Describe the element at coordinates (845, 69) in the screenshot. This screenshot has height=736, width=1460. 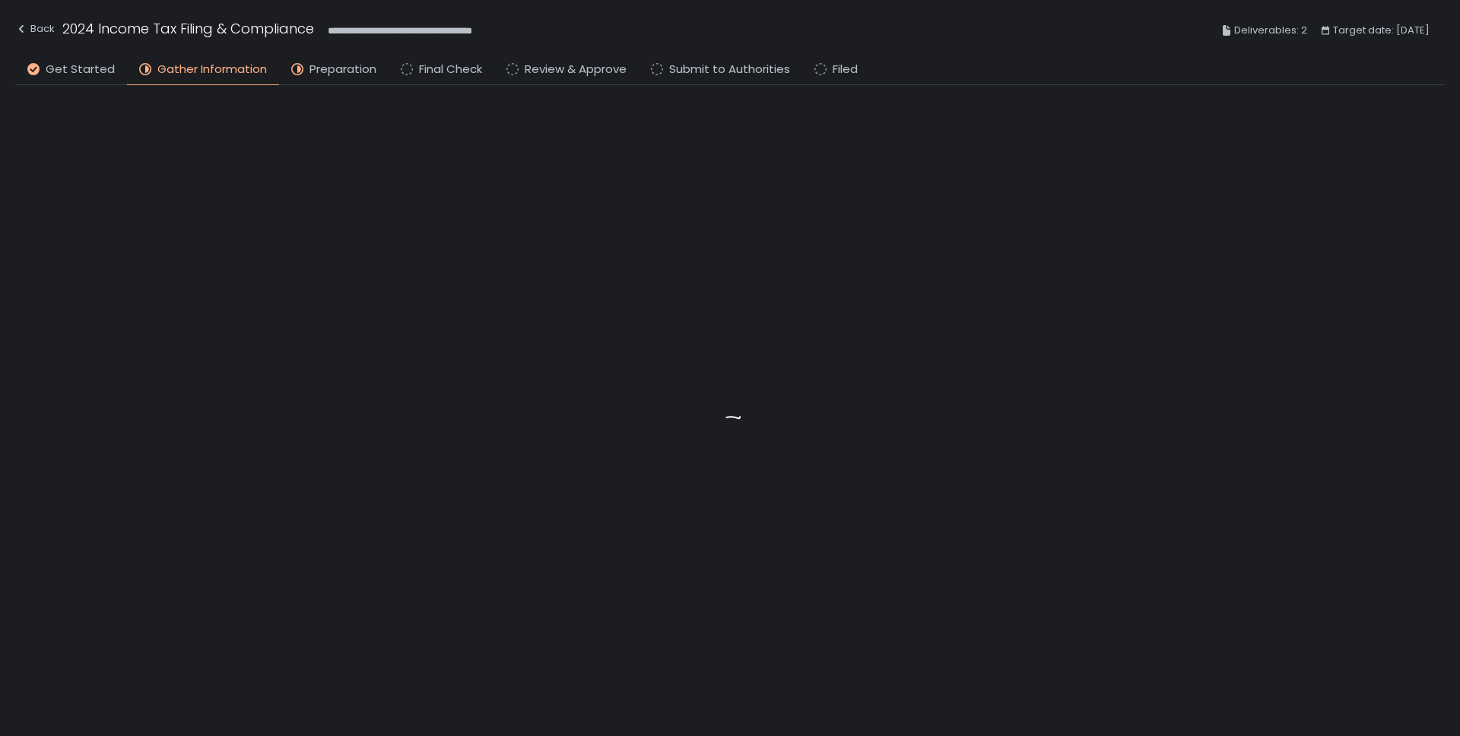
I see `span: Filed` at that location.